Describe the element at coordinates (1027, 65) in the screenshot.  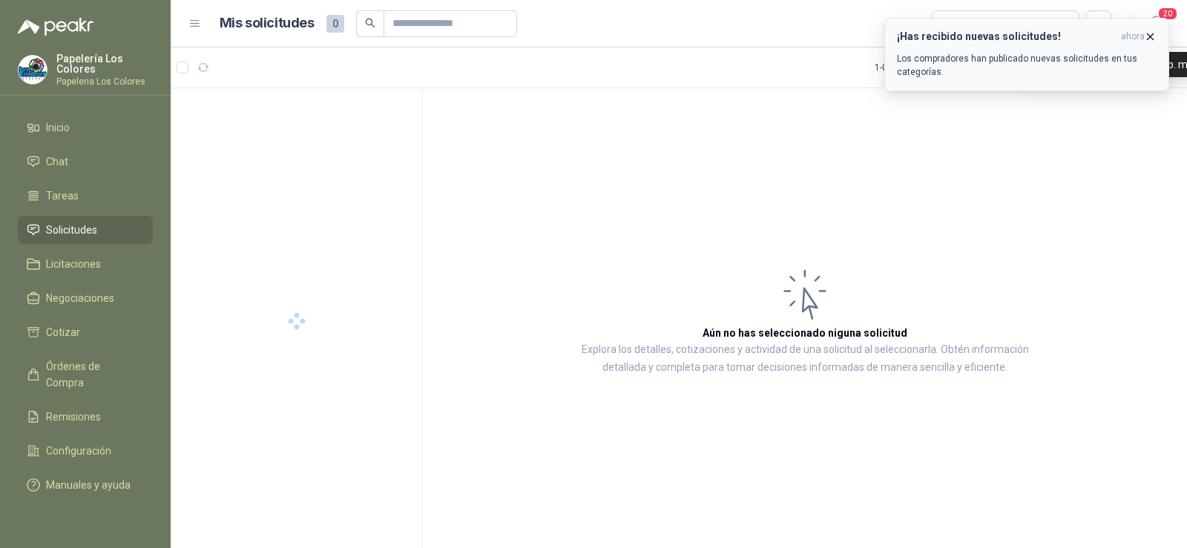
I see `p: Los compradores han publicado nuevas solicitudes en tus categorías.` at that location.